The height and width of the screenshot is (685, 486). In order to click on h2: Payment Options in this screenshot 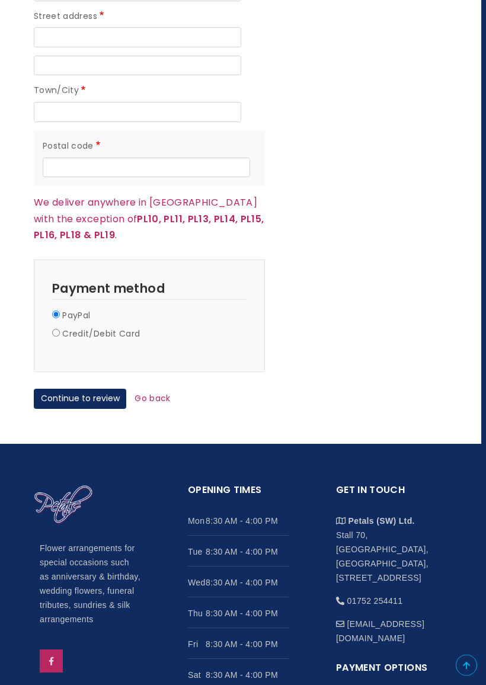, I will do `click(386, 672)`.